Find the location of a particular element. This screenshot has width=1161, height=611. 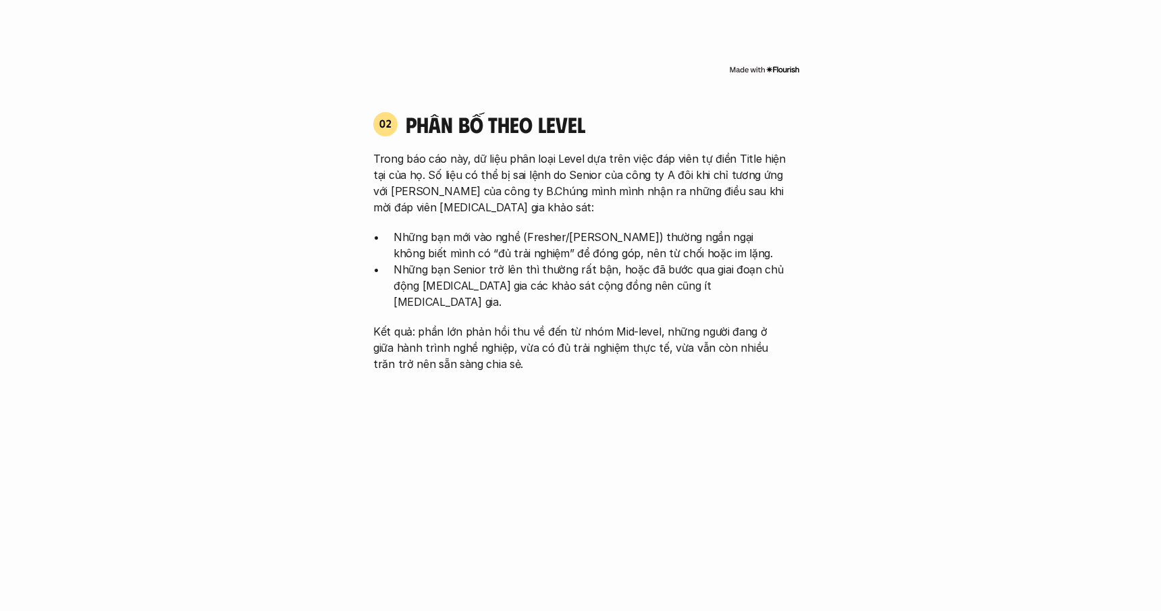

p: 02 is located at coordinates (386, 124).